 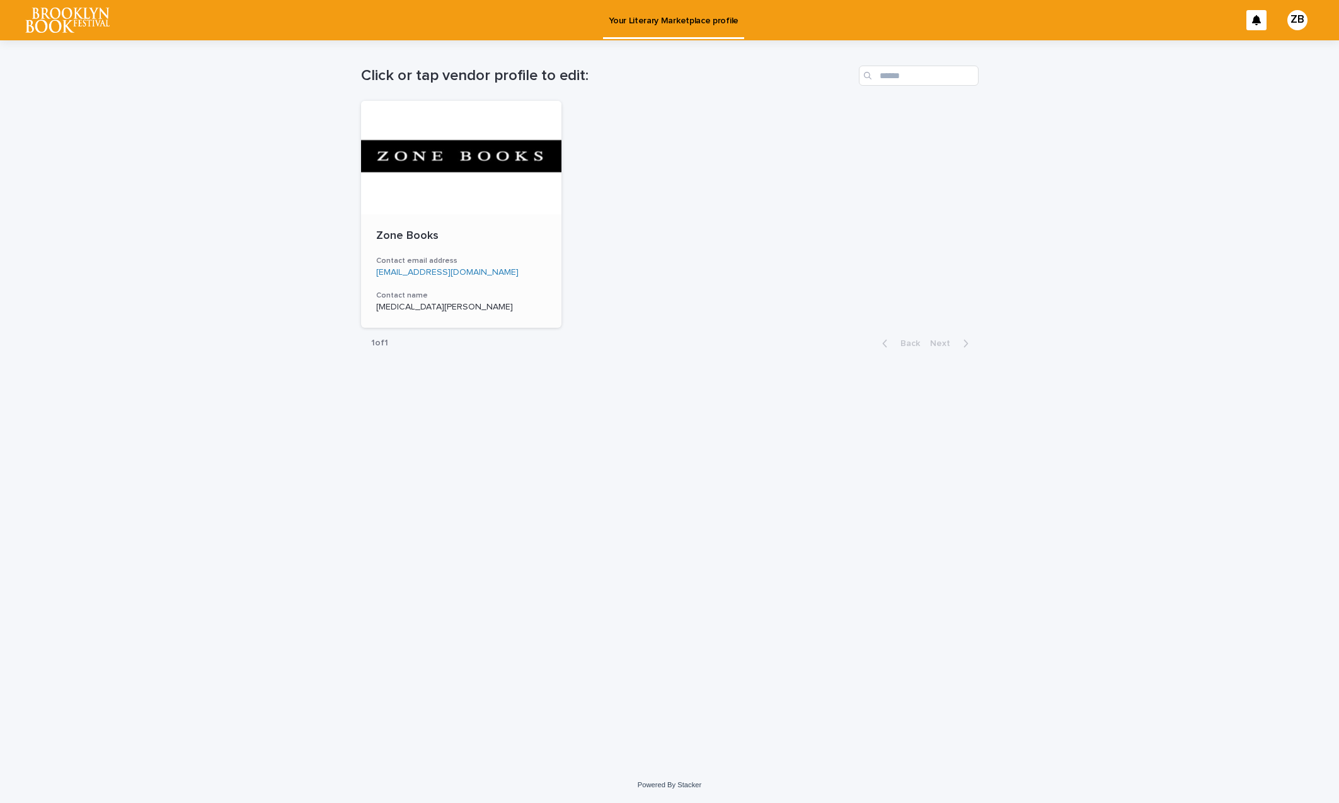 What do you see at coordinates (461, 236) in the screenshot?
I see `p: Zone Books` at bounding box center [461, 236].